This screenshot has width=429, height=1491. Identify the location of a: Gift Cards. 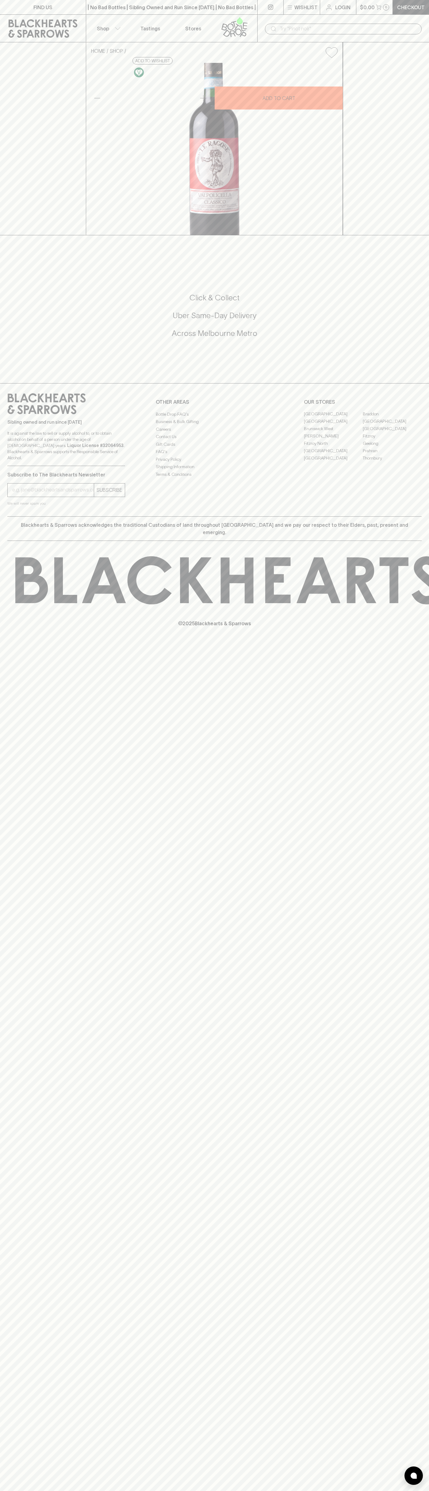
(215, 444).